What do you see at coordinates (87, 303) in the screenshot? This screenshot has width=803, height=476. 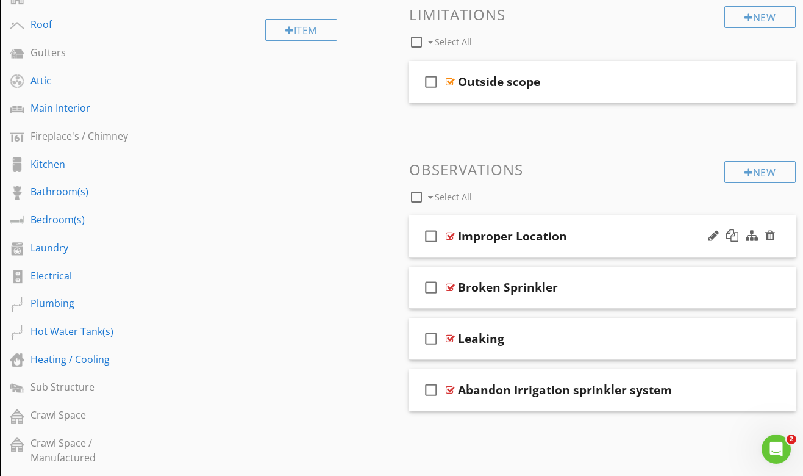 I see `div: Plumbing` at bounding box center [87, 303].